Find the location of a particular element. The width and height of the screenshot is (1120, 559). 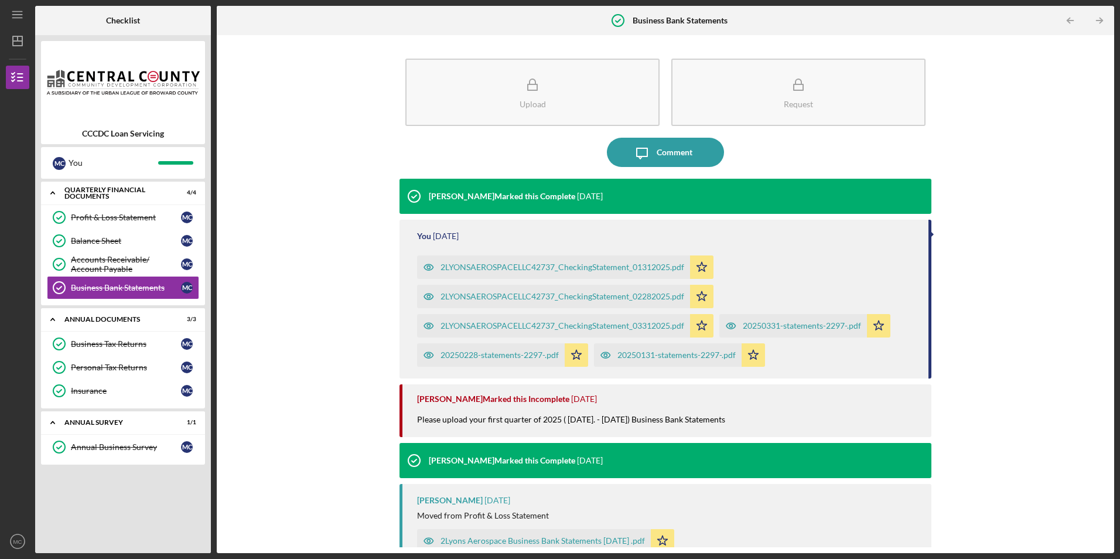

div: 20250131-statements-2297-.pdf is located at coordinates (676, 355).